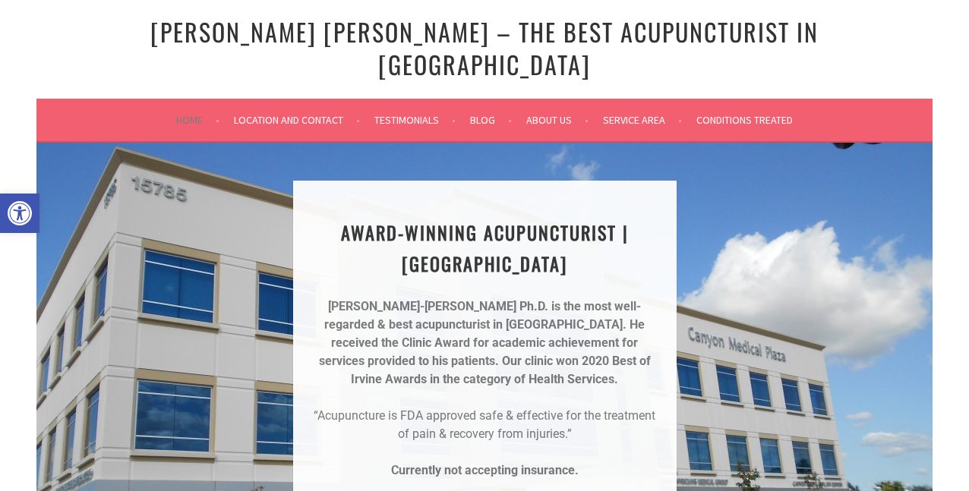 This screenshot has width=969, height=491. I want to click on a: About Us, so click(558, 120).